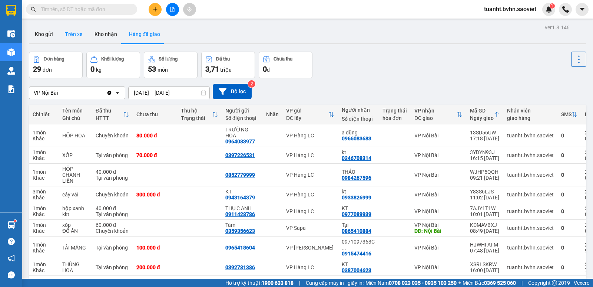 This screenshot has width=593, height=287. What do you see at coordinates (358, 132) in the screenshot?
I see `div: a dũng` at bounding box center [358, 132].